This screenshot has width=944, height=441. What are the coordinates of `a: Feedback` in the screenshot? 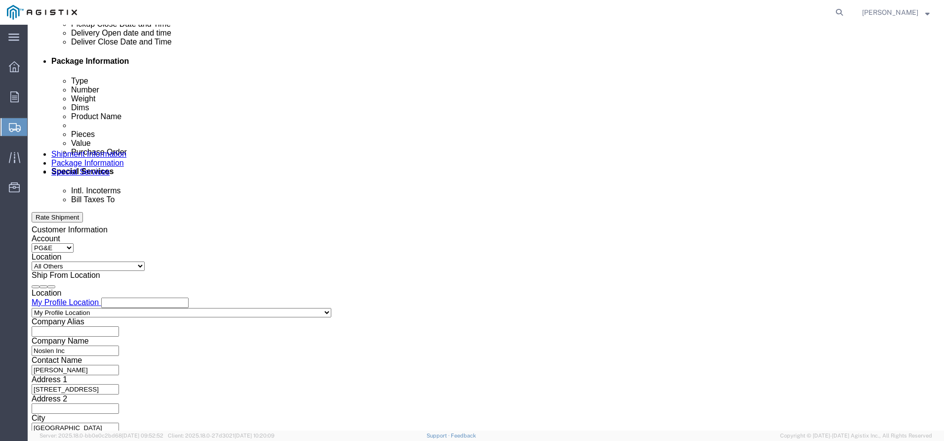 It's located at (463, 435).